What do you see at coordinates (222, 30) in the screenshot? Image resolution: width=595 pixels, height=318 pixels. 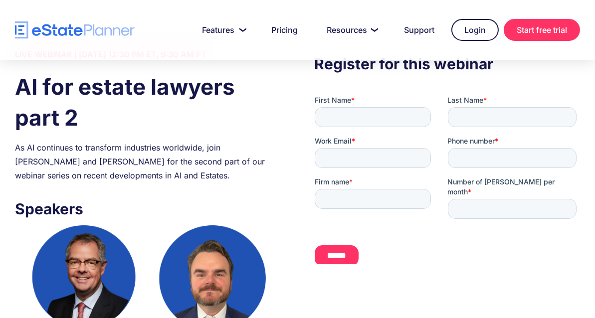 I see `a: Features` at bounding box center [222, 30].